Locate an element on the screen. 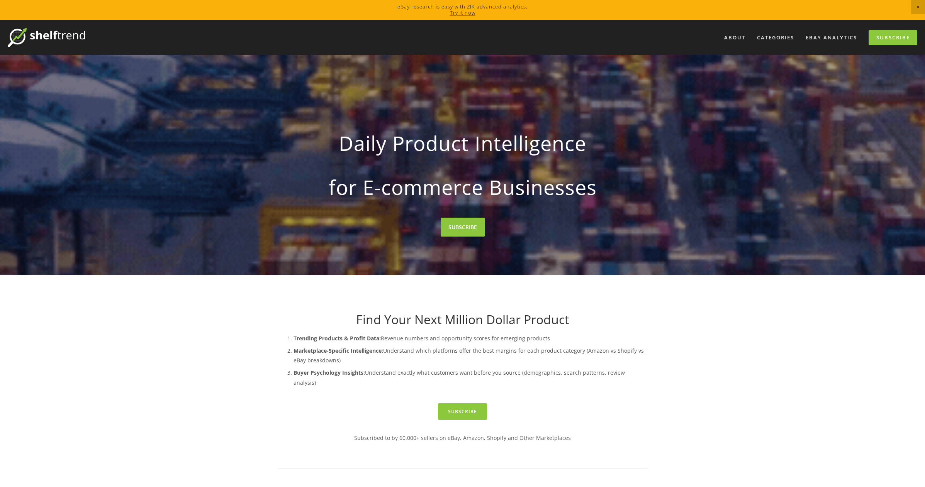 This screenshot has height=487, width=925. a: SUBSCRIBE is located at coordinates (462, 227).